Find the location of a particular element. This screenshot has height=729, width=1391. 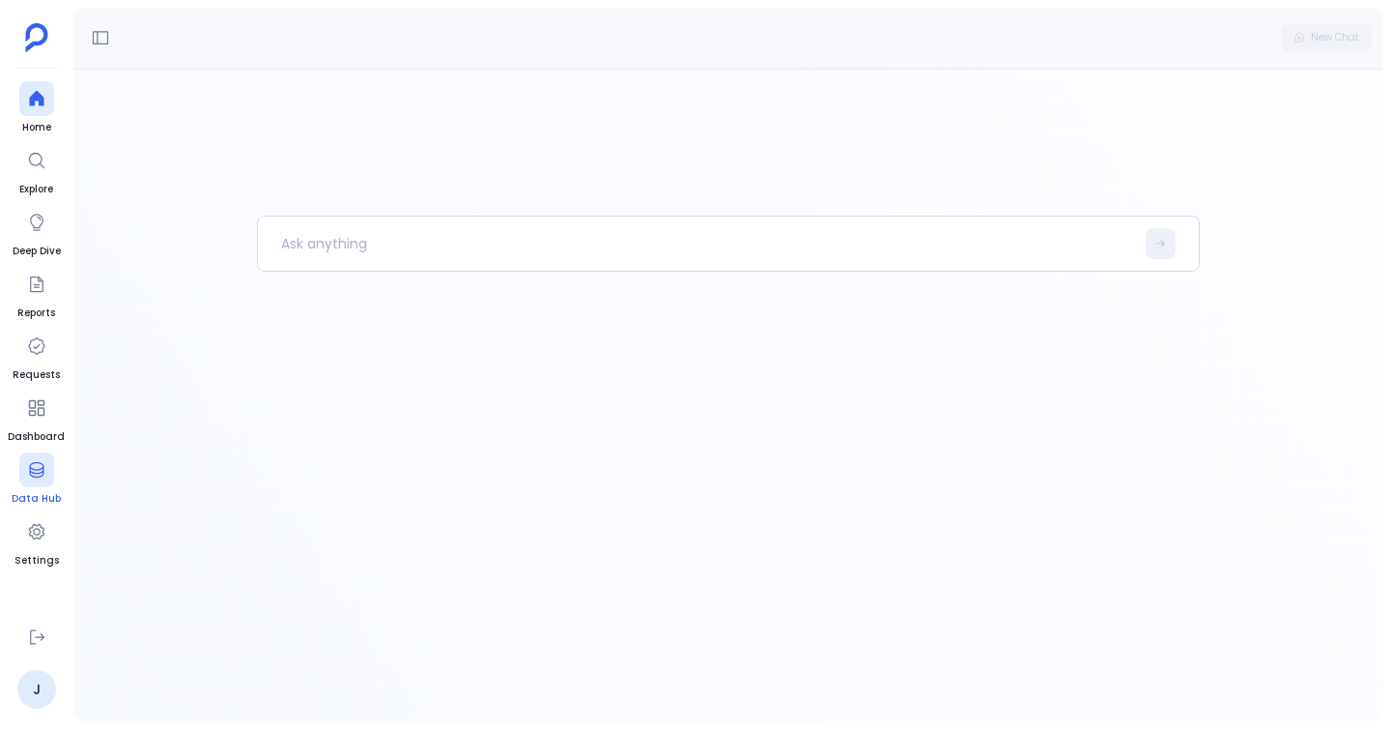

span: Reports is located at coordinates (36, 313).